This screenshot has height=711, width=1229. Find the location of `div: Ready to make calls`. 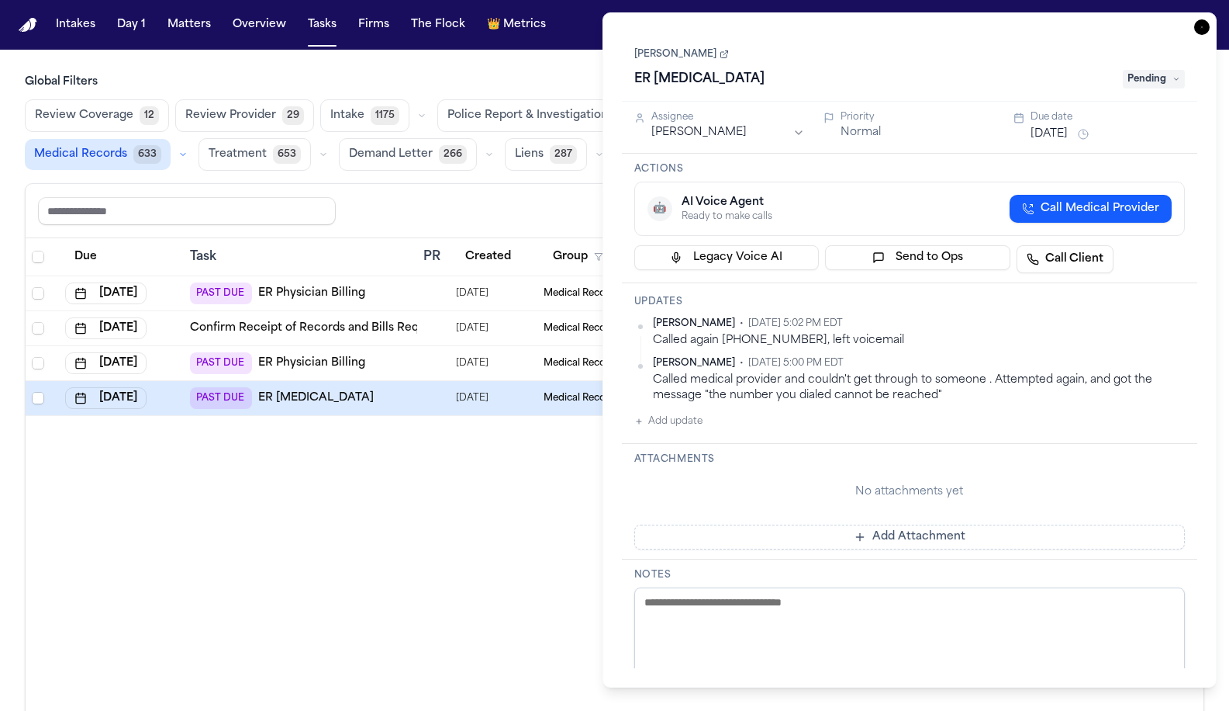

div: Ready to make calls is located at coordinates (727, 216).